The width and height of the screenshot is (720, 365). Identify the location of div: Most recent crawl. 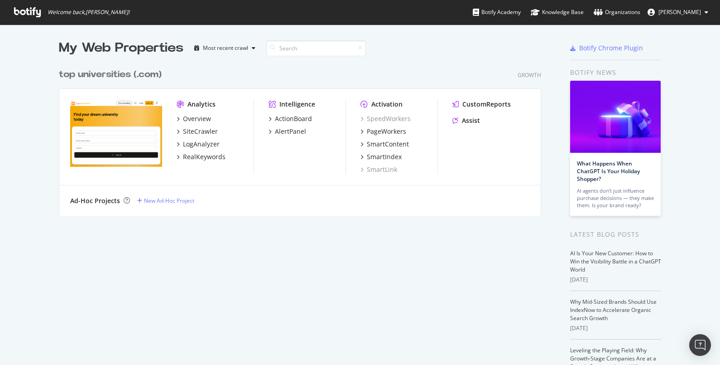
(226, 48).